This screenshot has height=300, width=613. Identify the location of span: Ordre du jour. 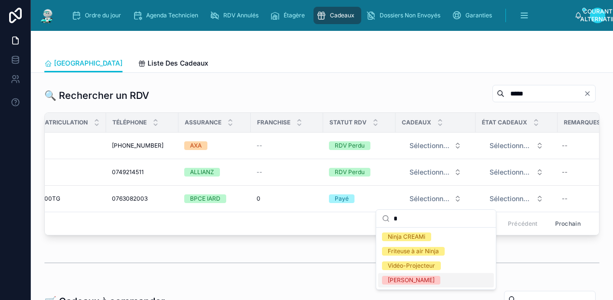
(103, 15).